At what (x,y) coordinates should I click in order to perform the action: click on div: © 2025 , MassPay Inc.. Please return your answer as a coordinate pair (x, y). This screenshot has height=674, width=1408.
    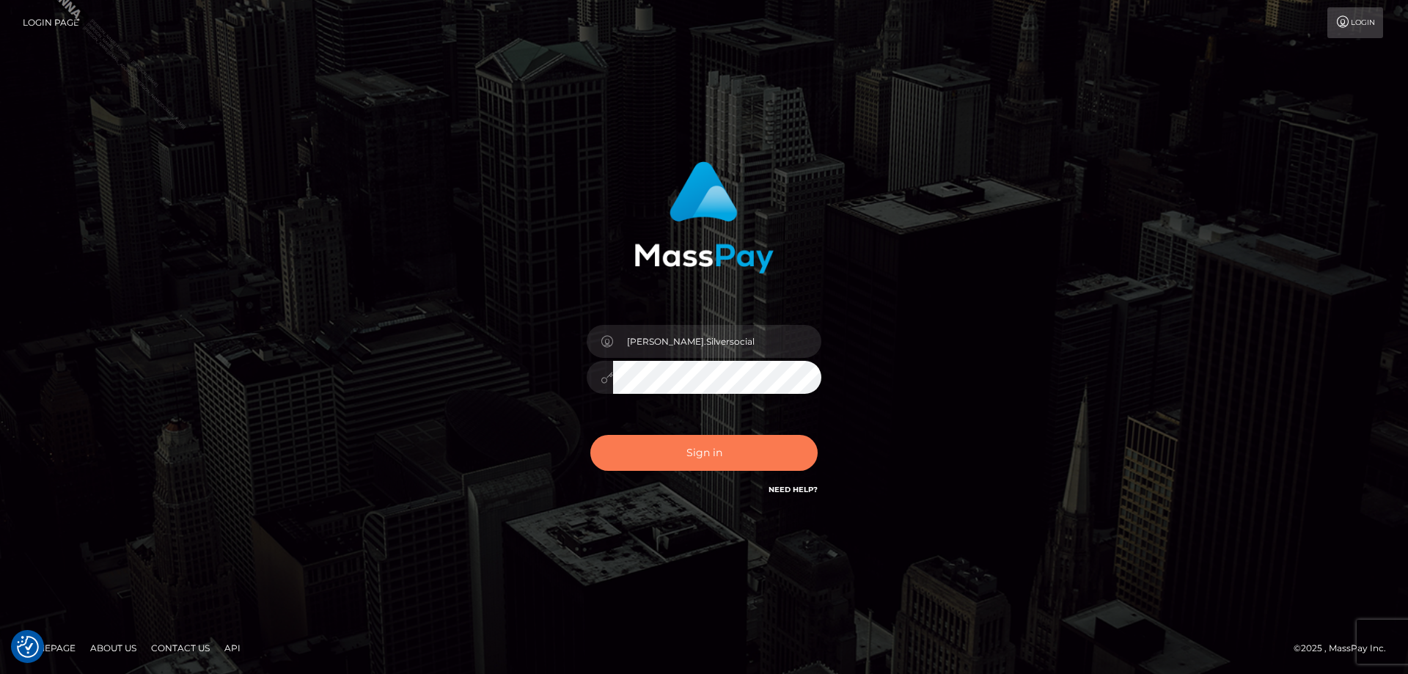
    Looking at the image, I should click on (1345, 648).